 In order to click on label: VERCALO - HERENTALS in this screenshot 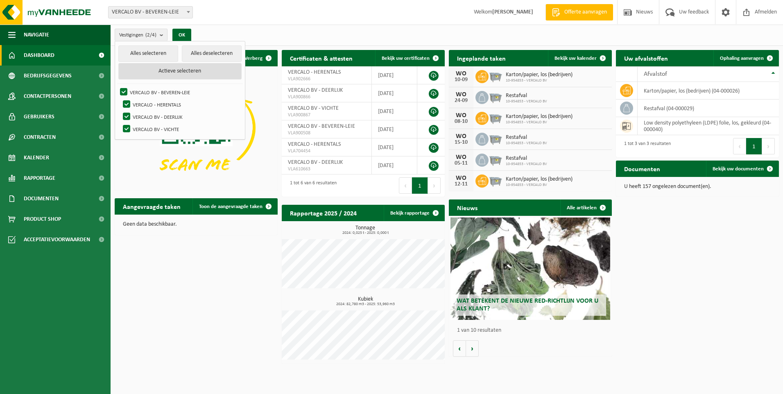, I will do `click(182, 104)`.